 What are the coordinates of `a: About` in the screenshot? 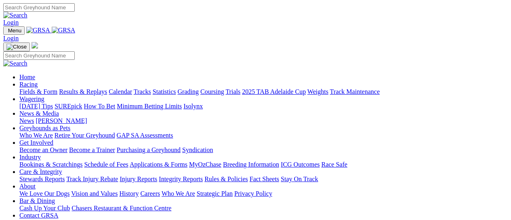 It's located at (27, 186).